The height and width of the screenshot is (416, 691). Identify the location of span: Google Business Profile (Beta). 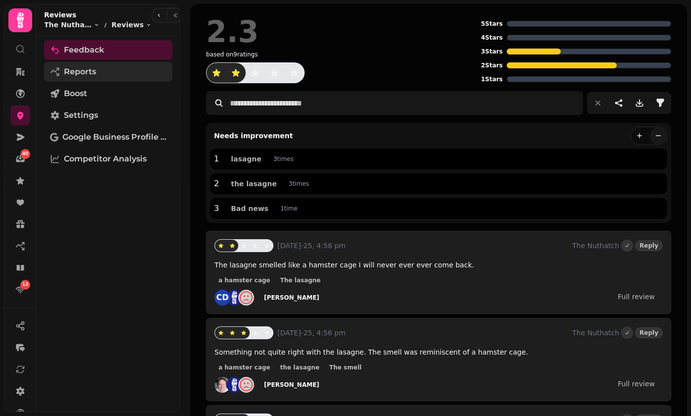
(114, 137).